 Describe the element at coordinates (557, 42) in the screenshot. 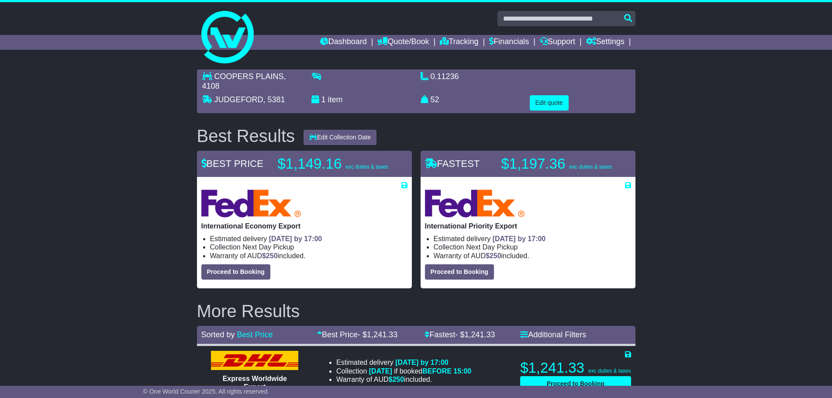

I see `a: Support` at that location.